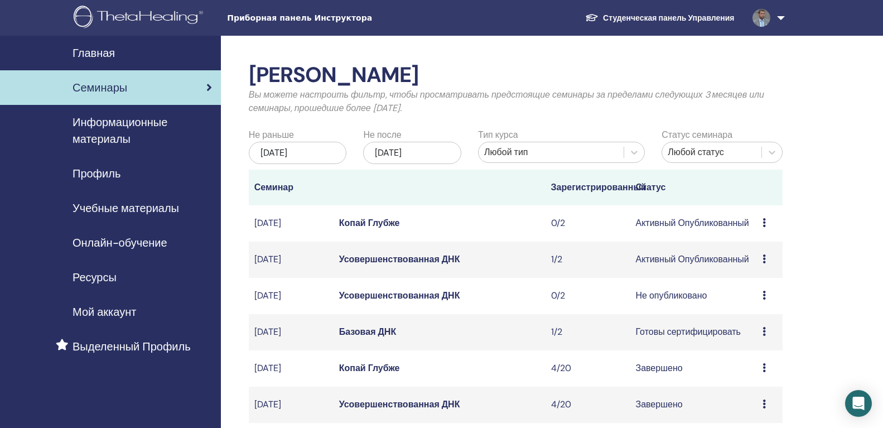 The image size is (883, 428). Describe the element at coordinates (271, 134) in the screenshot. I see `ya-tr-span: Не раньше` at that location.